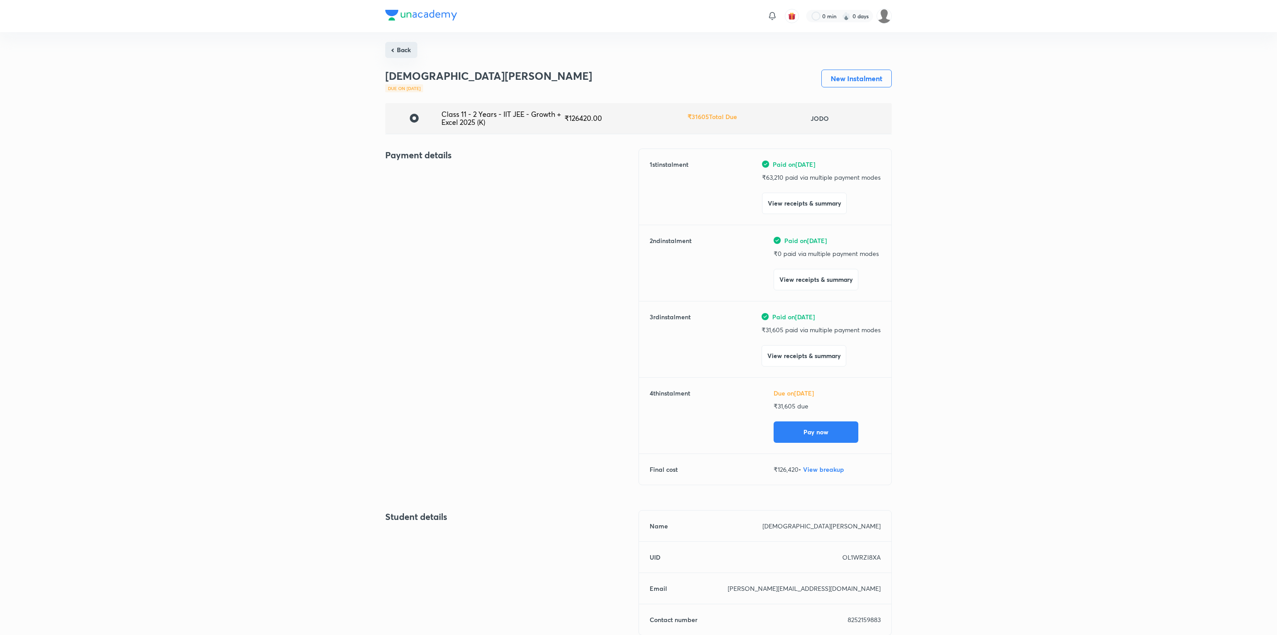 This screenshot has width=1277, height=635. I want to click on button: avatar, so click(792, 16).